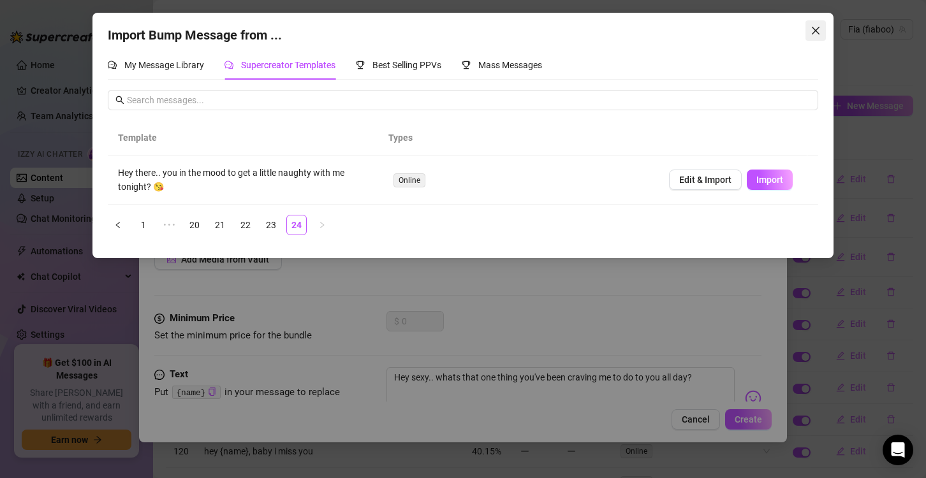 Image resolution: width=926 pixels, height=478 pixels. I want to click on span: Best Selling PPVs, so click(407, 65).